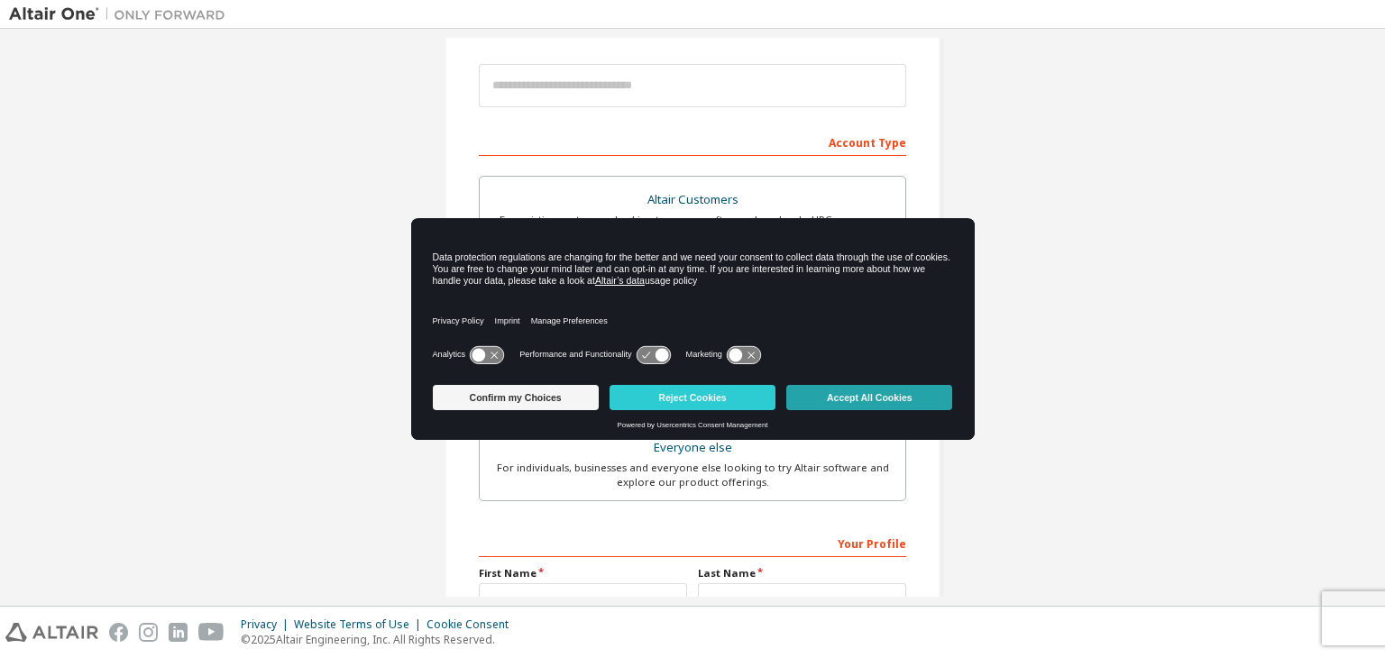 The width and height of the screenshot is (1385, 658). What do you see at coordinates (693, 227) in the screenshot?
I see `div: For existing customers looking to access software downloads, HPC resources, community, trainings ...` at bounding box center [693, 227].